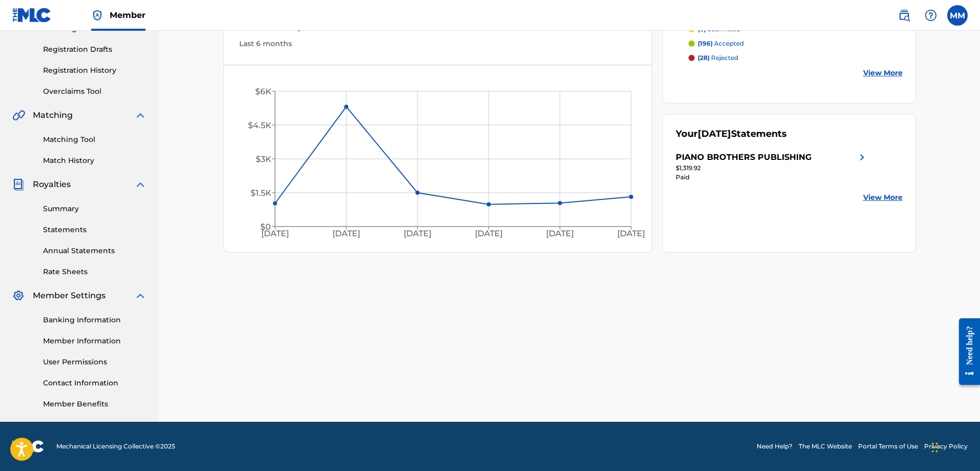 The width and height of the screenshot is (980, 471). I want to click on a: Member Information, so click(95, 341).